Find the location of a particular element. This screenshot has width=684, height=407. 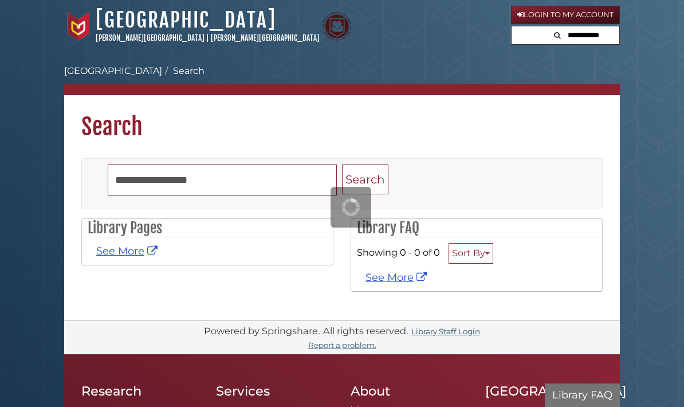

a: Login to My Account is located at coordinates (565, 15).